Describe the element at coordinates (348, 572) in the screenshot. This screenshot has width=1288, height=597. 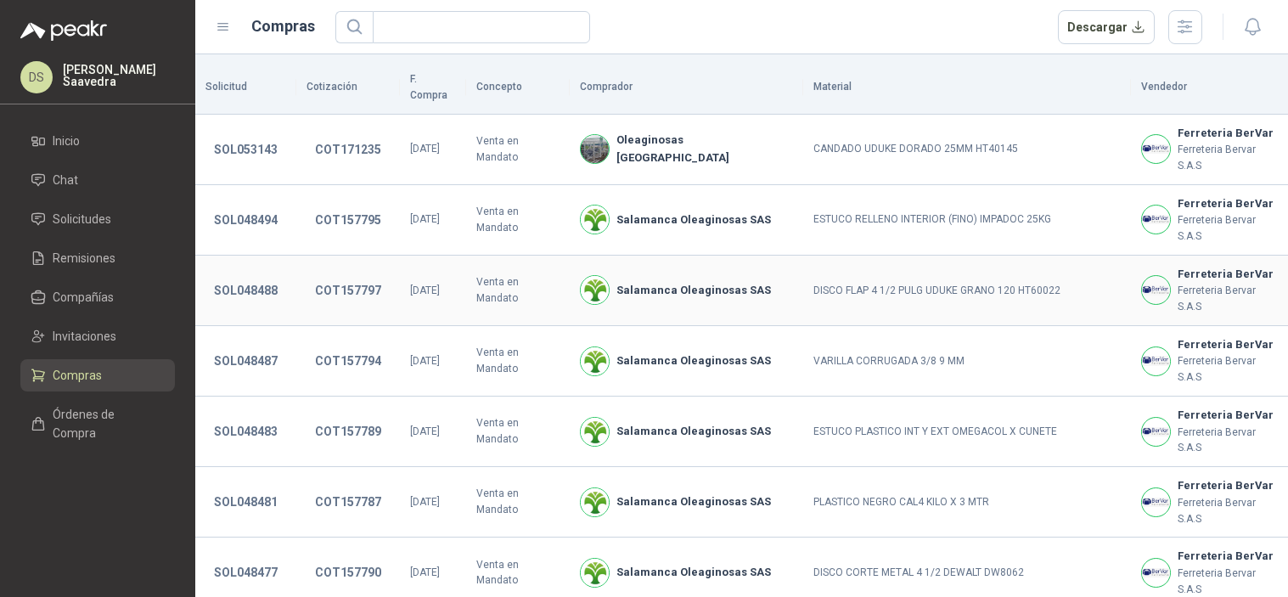
I see `button: COT157790` at that location.